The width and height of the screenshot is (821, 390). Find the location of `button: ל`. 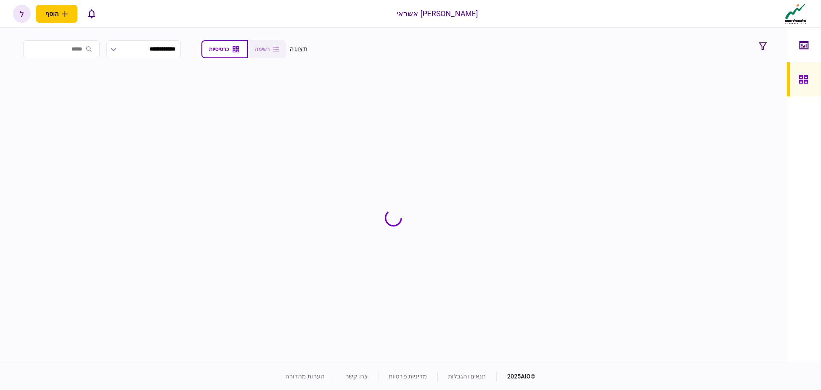

button: ל is located at coordinates (22, 14).